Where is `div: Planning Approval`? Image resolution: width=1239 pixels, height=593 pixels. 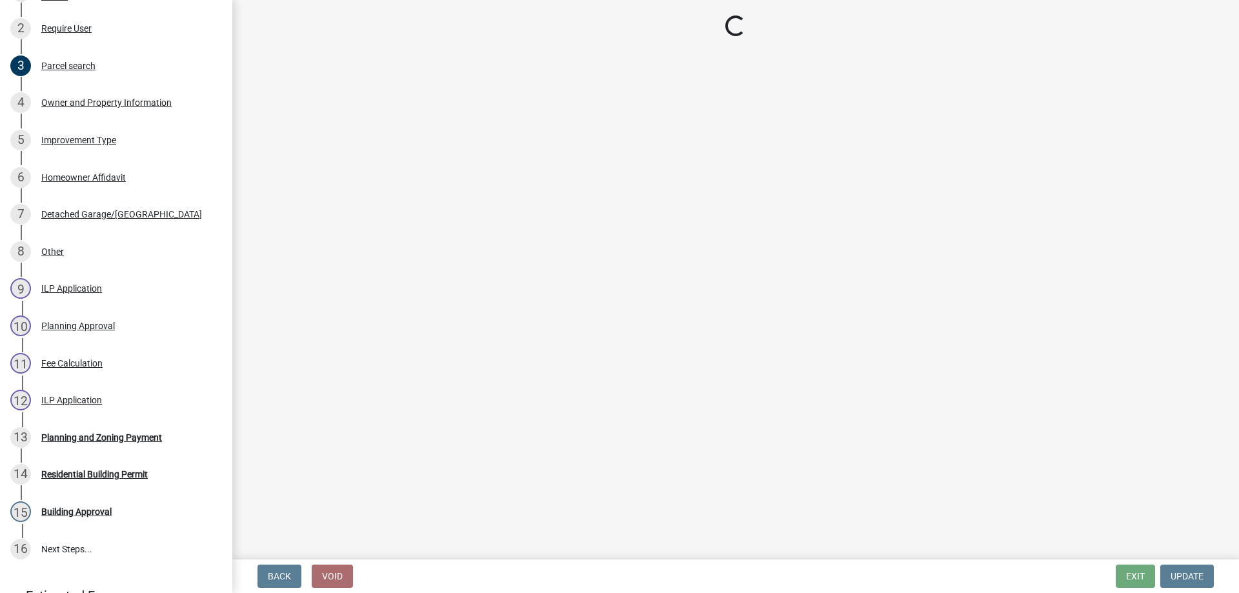
div: Planning Approval is located at coordinates (78, 326).